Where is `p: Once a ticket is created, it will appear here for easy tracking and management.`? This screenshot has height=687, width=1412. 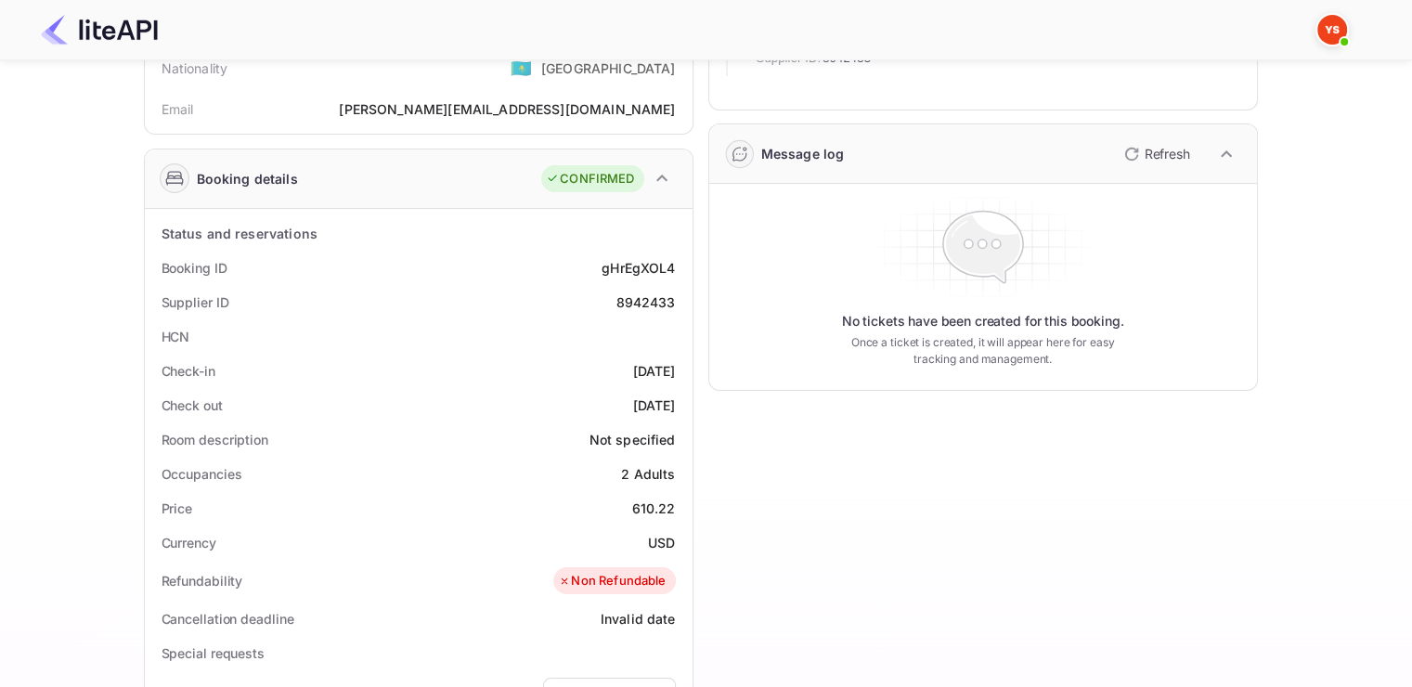
p: Once a ticket is created, it will appear here for easy tracking and management. is located at coordinates (983, 351).